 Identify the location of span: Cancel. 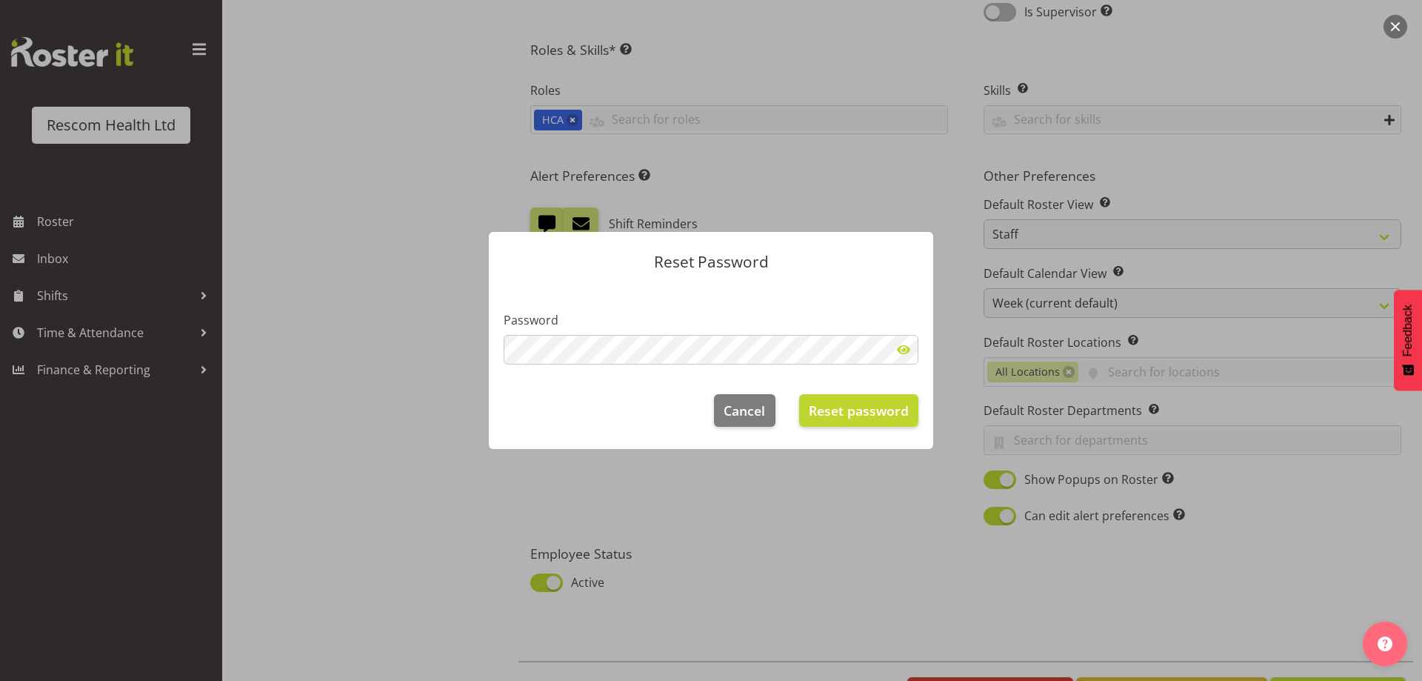
(744, 410).